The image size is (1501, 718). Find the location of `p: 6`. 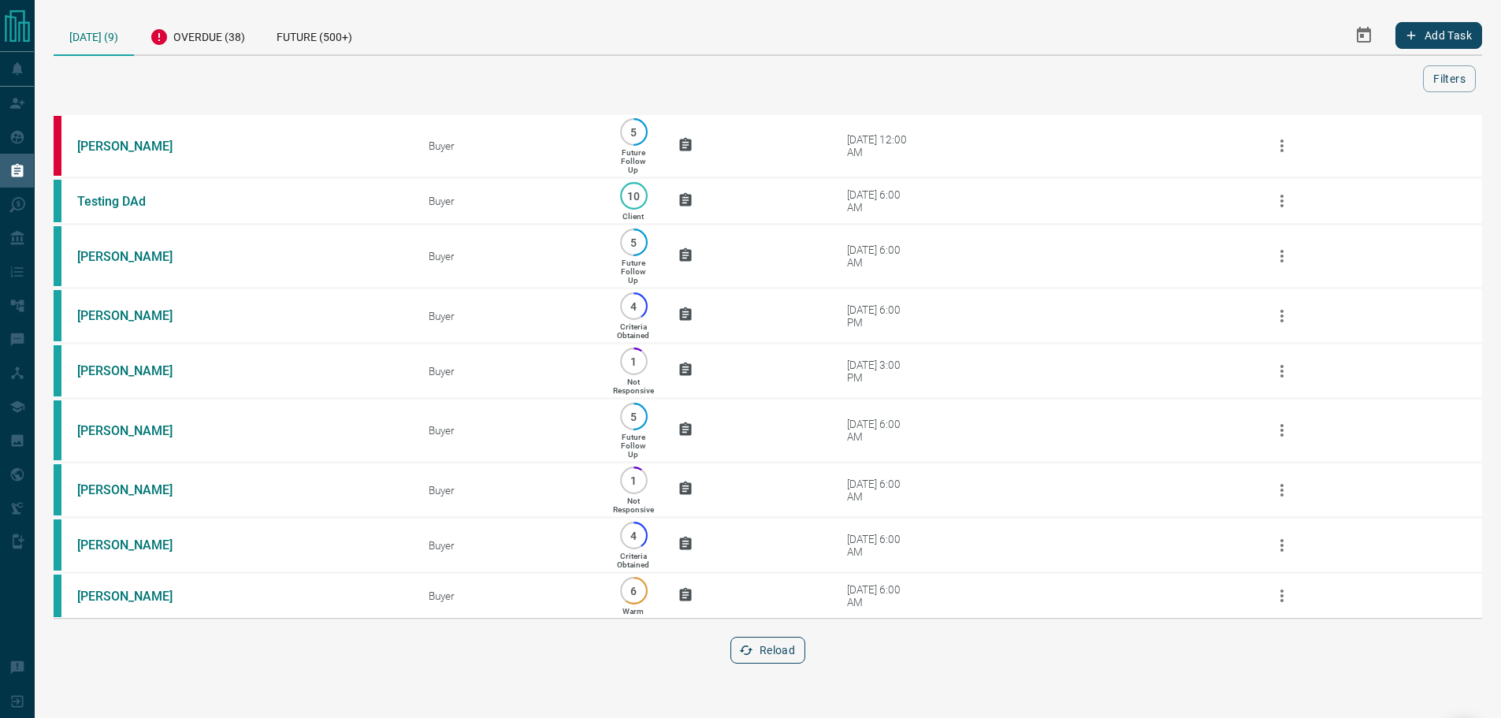

p: 6 is located at coordinates (634, 590).